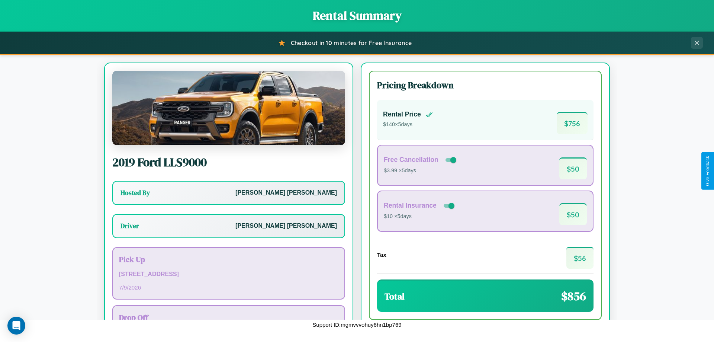  Describe the element at coordinates (351, 43) in the screenshot. I see `span: Checkout in 10 minutes for Free Insurance` at that location.